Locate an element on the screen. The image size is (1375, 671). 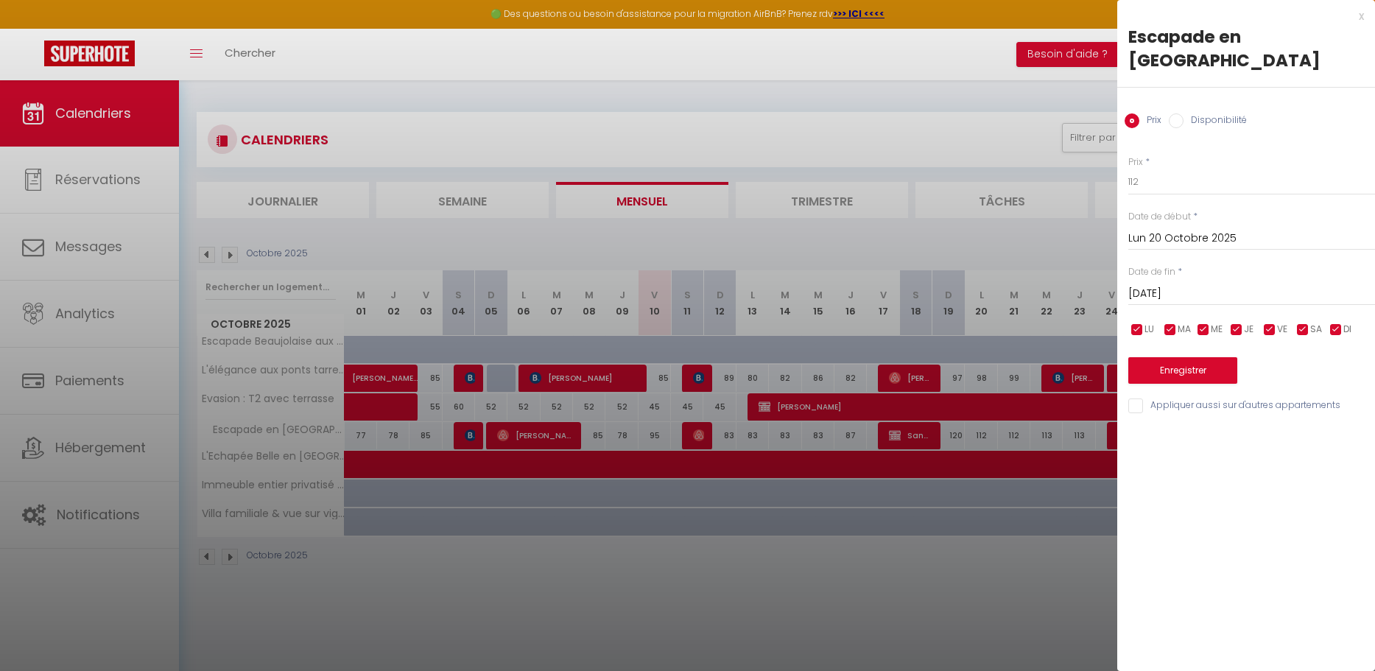
span: LU is located at coordinates (1149, 329).